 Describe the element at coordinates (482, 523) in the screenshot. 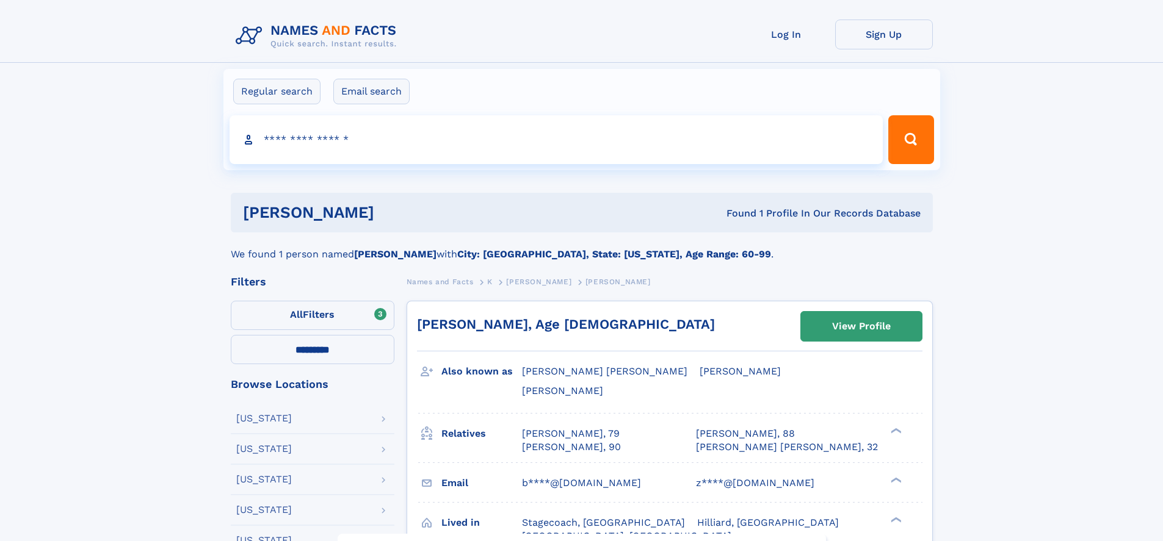

I see `h3: Lived in` at that location.